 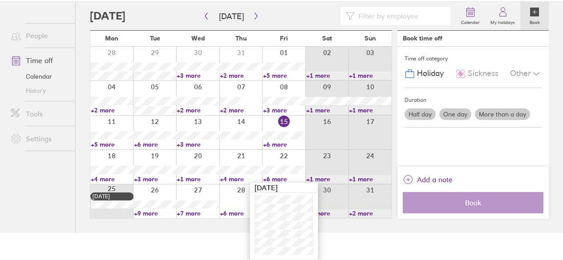 I want to click on div: Book time off, so click(x=422, y=38).